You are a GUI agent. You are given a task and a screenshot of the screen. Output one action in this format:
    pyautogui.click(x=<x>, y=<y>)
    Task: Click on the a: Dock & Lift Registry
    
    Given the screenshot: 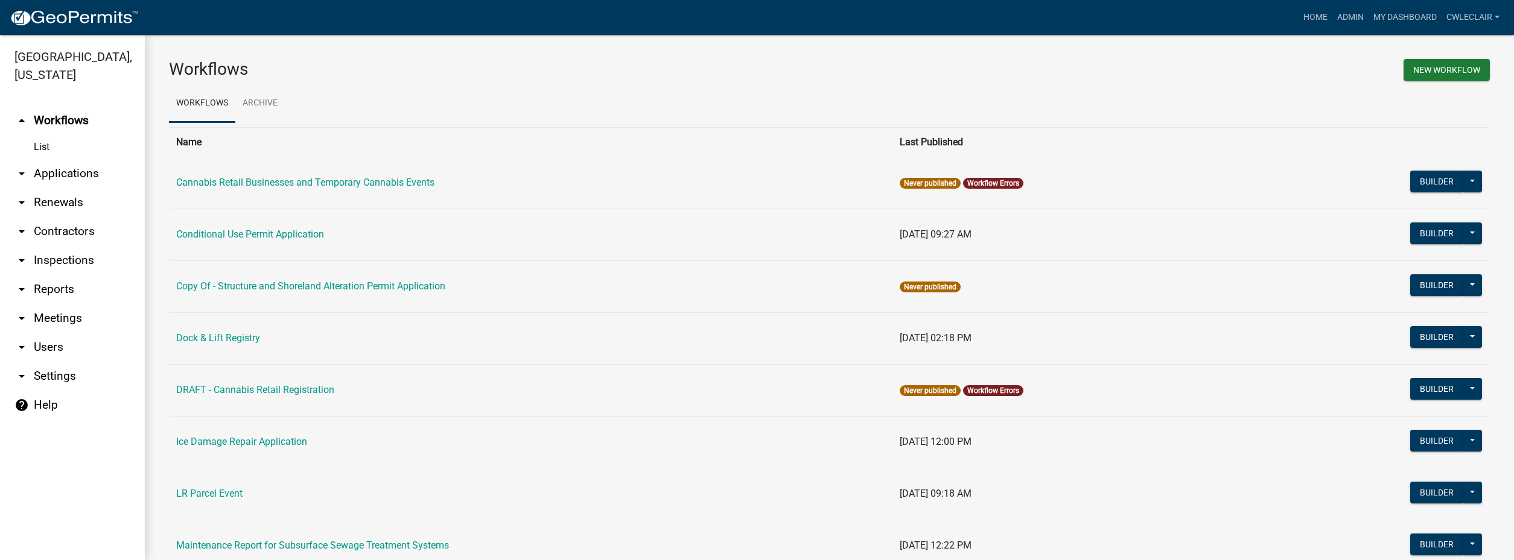 What is the action you would take?
    pyautogui.click(x=218, y=338)
    